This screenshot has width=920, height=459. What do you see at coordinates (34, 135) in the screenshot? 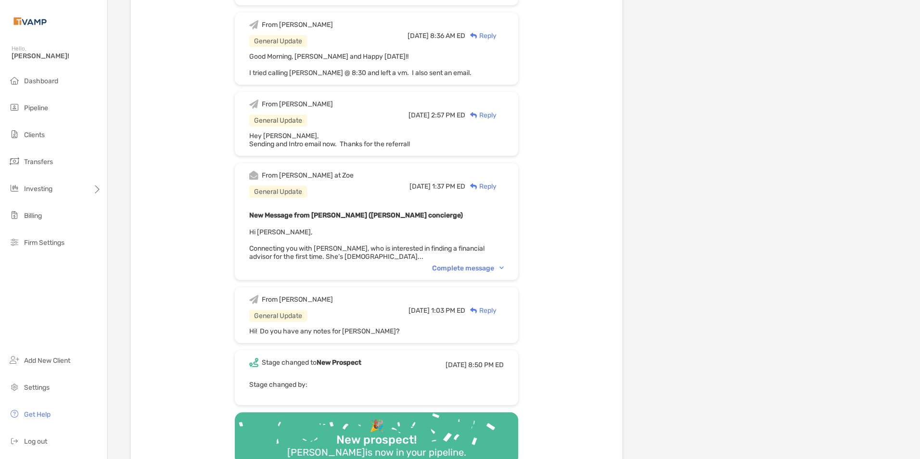
I see `span: Clients` at bounding box center [34, 135].